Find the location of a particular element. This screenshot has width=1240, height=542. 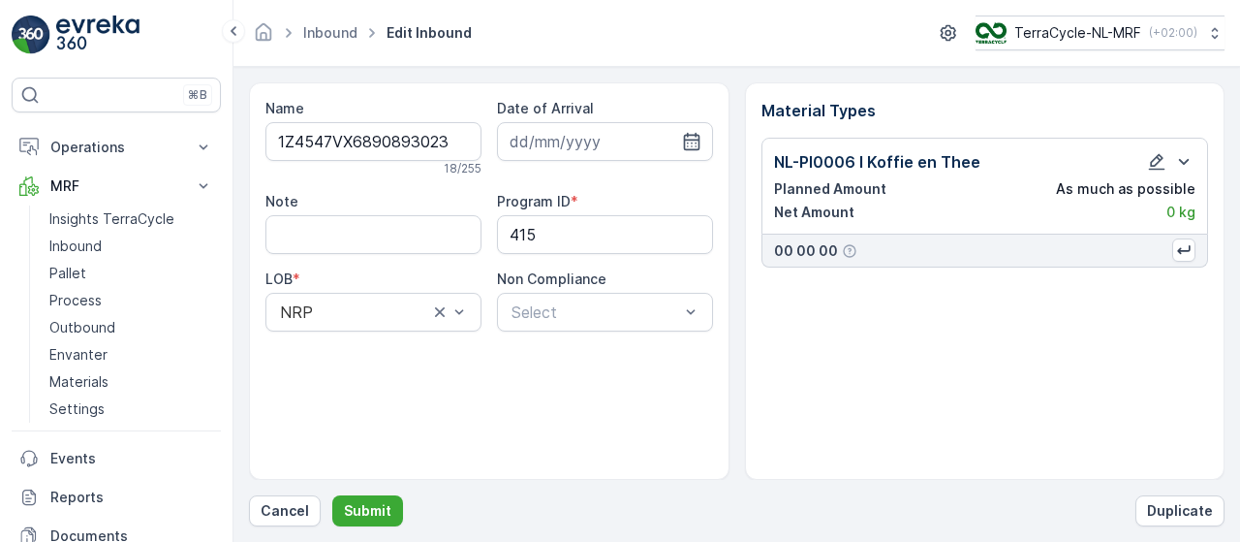

button: TerraCycle-NL-MRF(+02:00) is located at coordinates (1100, 33).